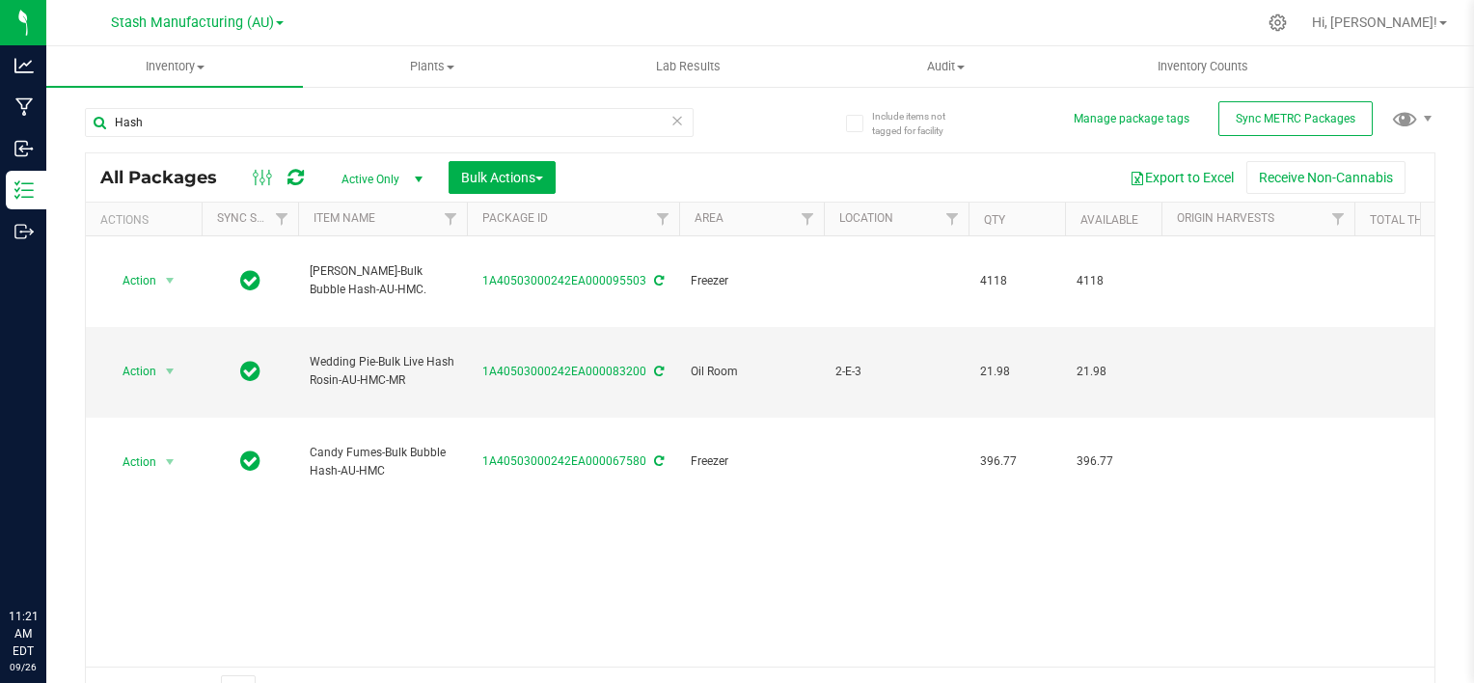 Image resolution: width=1474 pixels, height=683 pixels. What do you see at coordinates (677, 121) in the screenshot?
I see `span: Clear` at bounding box center [677, 121].